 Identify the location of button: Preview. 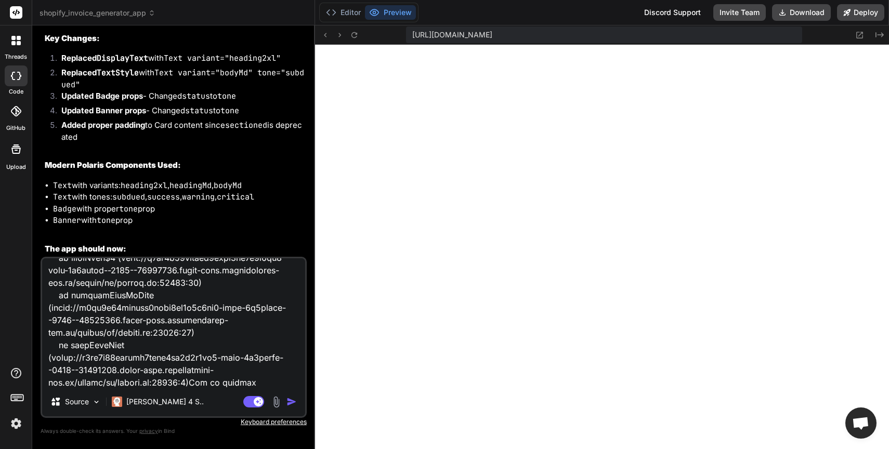
(390, 12).